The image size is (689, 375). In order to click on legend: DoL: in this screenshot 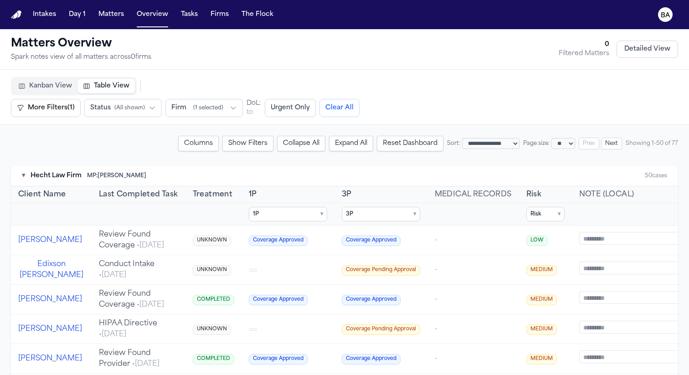, I will do `click(254, 104)`.